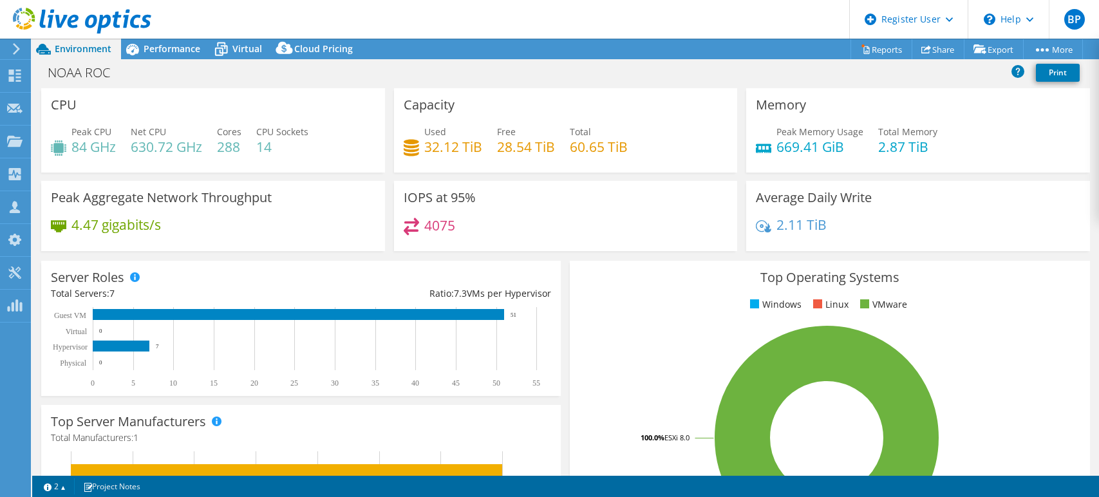 Image resolution: width=1099 pixels, height=497 pixels. Describe the element at coordinates (88, 277) in the screenshot. I see `h3: Server Roles` at that location.